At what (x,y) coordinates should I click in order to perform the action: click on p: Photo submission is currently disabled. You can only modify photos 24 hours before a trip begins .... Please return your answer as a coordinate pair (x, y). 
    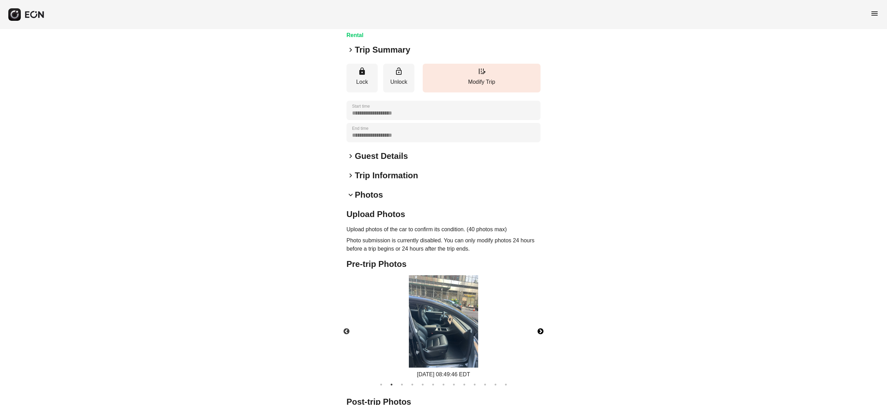
    Looking at the image, I should click on (444, 245).